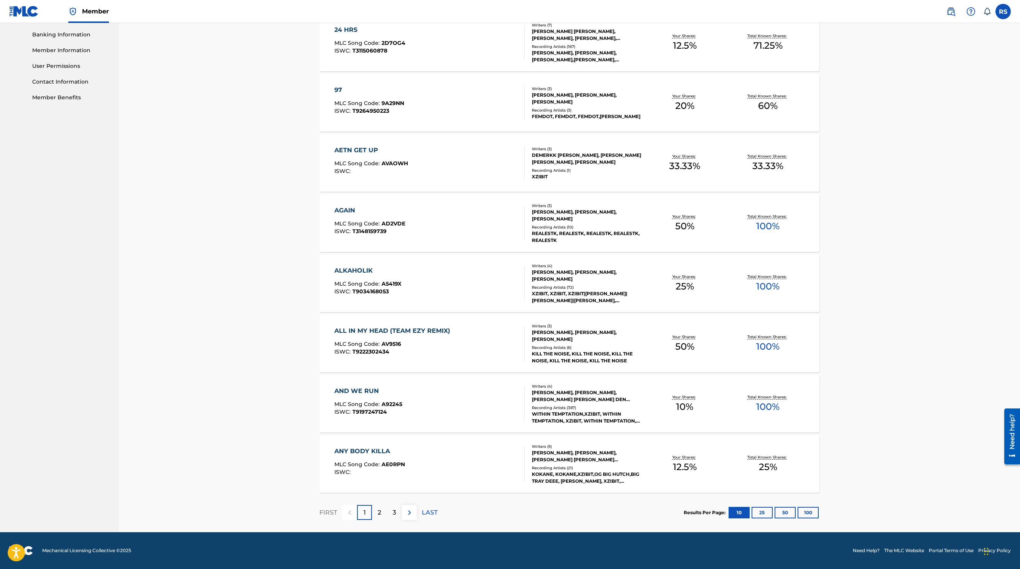 Image resolution: width=1020 pixels, height=569 pixels. Describe the element at coordinates (588, 170) in the screenshot. I see `div: Recording Artists ( 1 )` at that location.